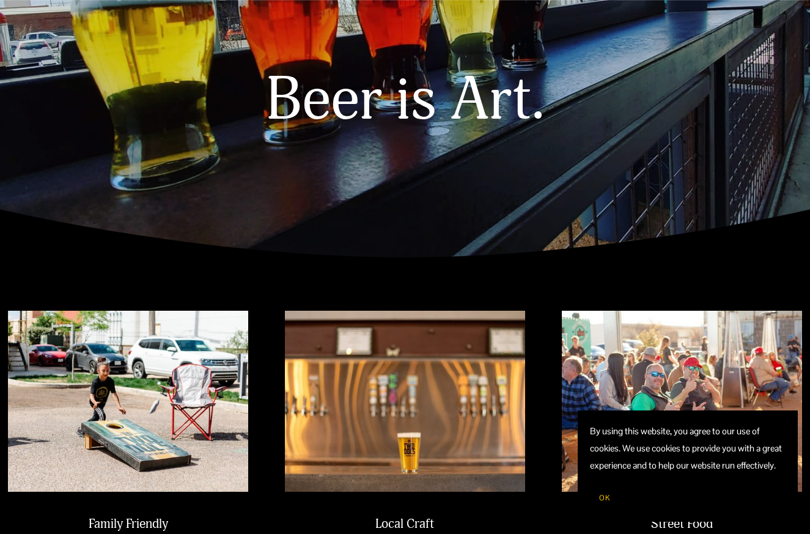 The height and width of the screenshot is (534, 810). Describe the element at coordinates (682, 401) in the screenshot. I see `img: People sitting and socializing outdoors at a festival or event in the late afternoon, with some p...` at that location.